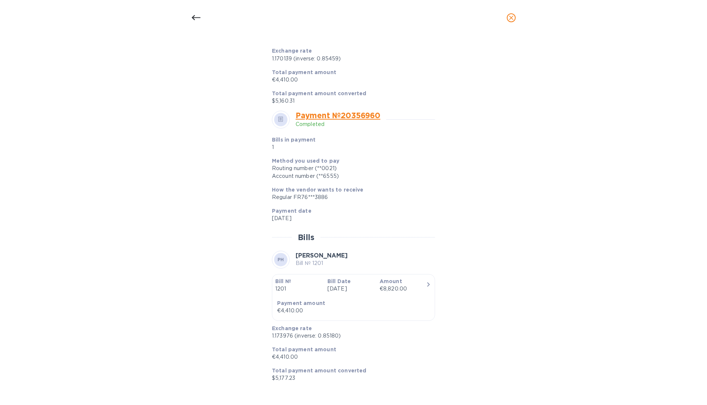  Describe the element at coordinates (303, 310) in the screenshot. I see `div: €4,410.00` at that location.